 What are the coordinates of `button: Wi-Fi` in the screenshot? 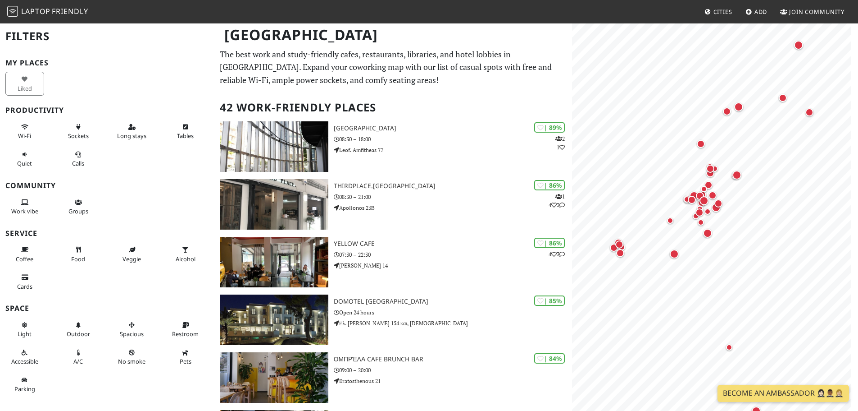 It's located at (25, 131).